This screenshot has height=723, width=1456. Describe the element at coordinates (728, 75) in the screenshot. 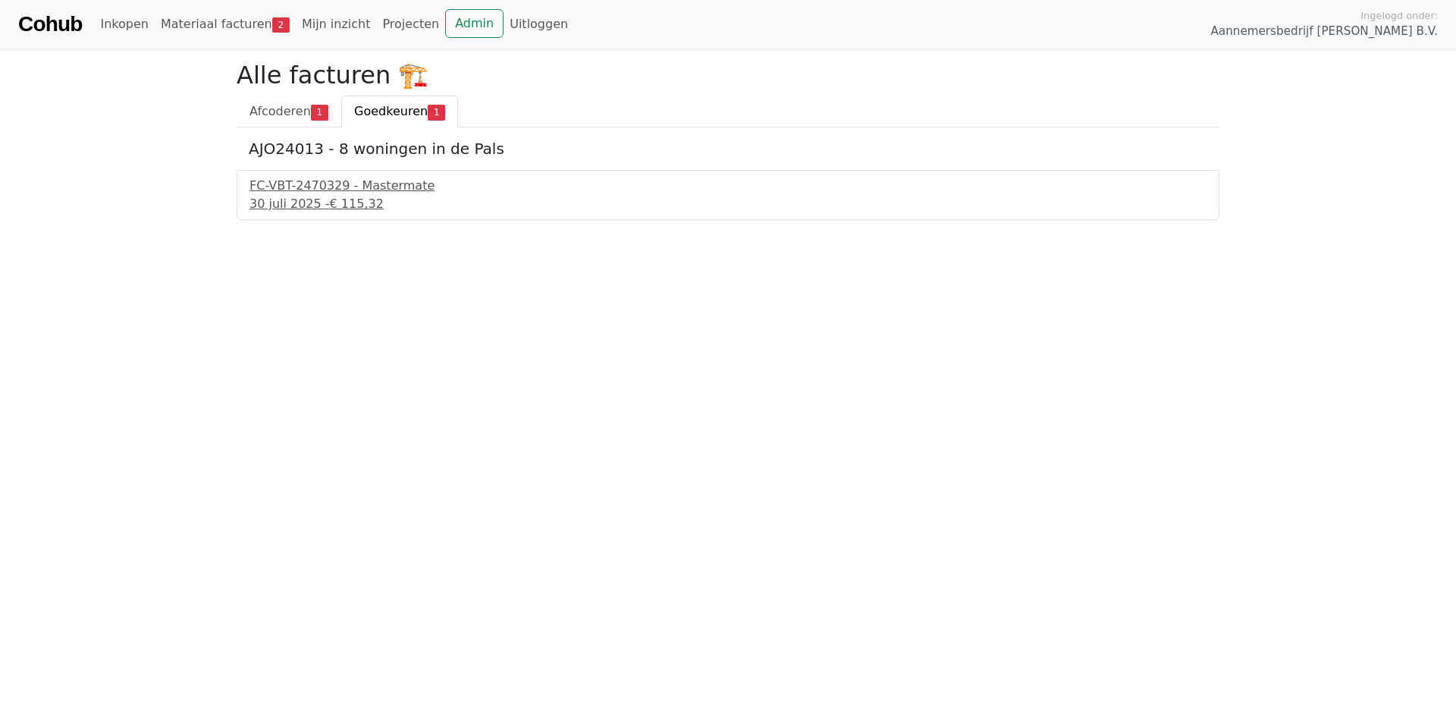

I see `h2: Alle facturen 🏗️` at that location.